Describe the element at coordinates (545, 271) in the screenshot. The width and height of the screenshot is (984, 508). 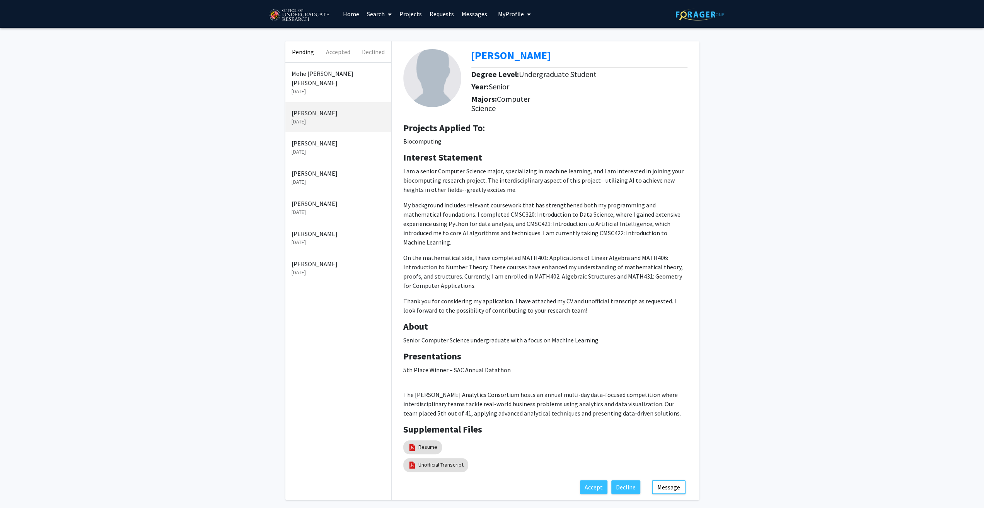
I see `p: On the mathematical side, I have completed MATH401: Applications of Linear Algebra and MATH406: I...` at that location.